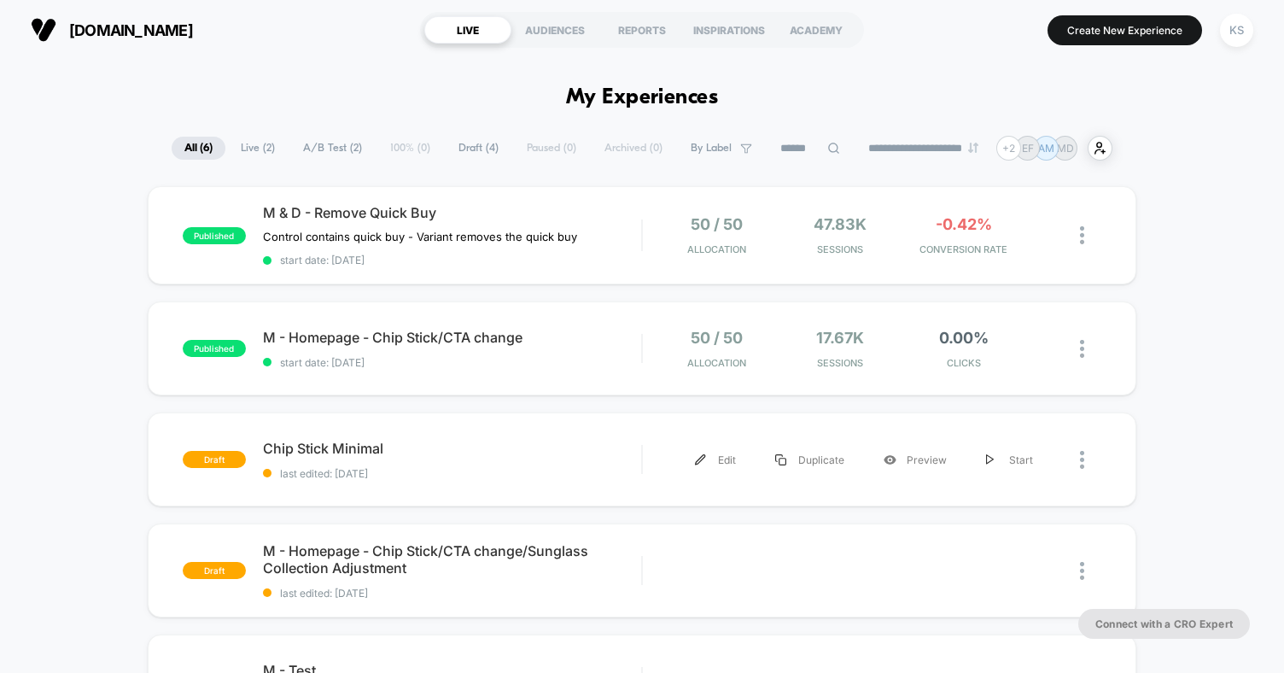 The image size is (1284, 673). What do you see at coordinates (715, 459) in the screenshot?
I see `div: Edit` at bounding box center [715, 459].